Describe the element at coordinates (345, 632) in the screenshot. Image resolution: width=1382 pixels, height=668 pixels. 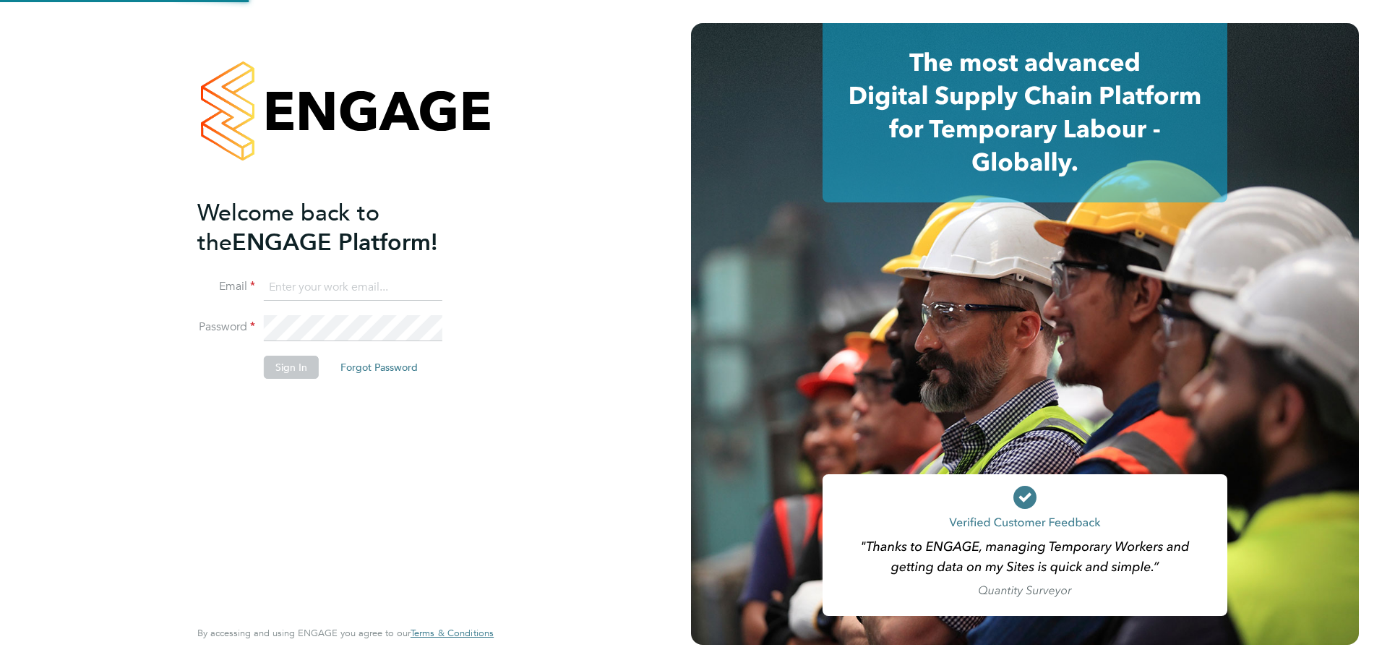
I see `span: By accessing and using ENGAGE you agree to our` at that location.